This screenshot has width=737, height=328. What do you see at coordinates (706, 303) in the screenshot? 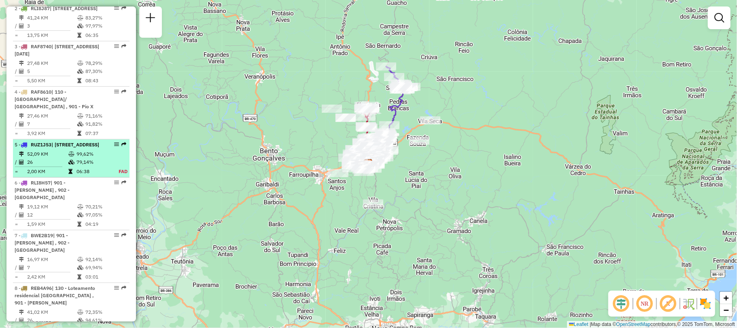
I see `img: Exibir/Ocultar setores` at bounding box center [706, 303].